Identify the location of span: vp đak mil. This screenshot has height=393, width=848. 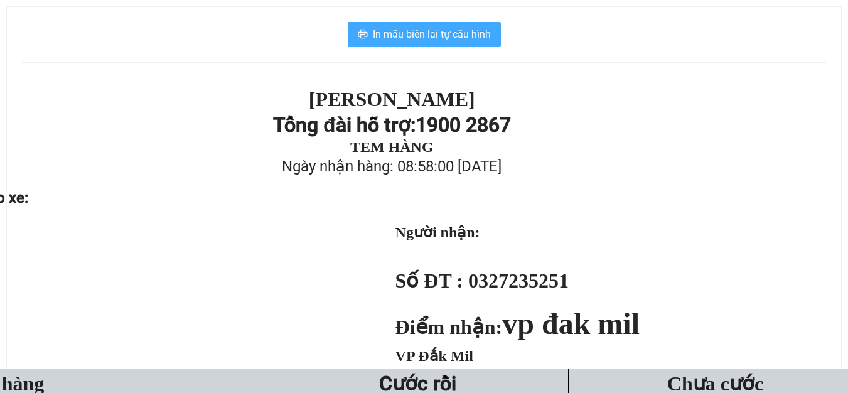
(571, 323).